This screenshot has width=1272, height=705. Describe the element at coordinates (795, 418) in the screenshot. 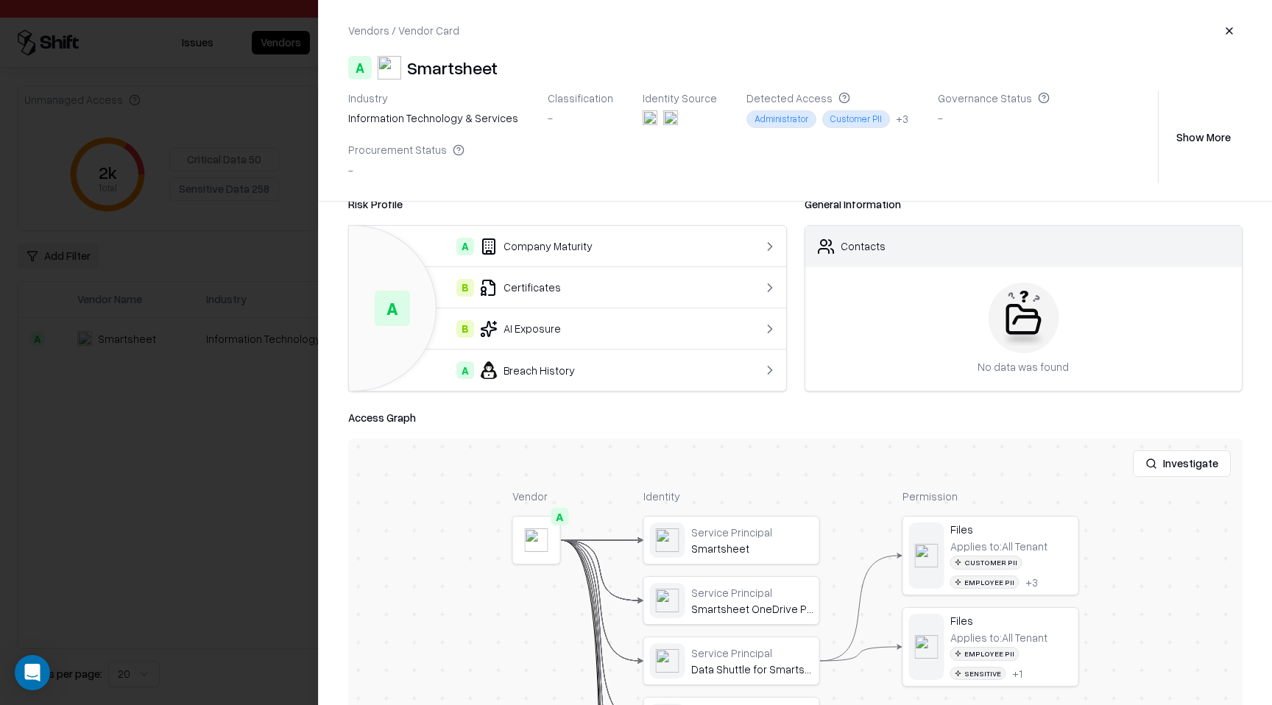

I see `div: Access Graph` at that location.